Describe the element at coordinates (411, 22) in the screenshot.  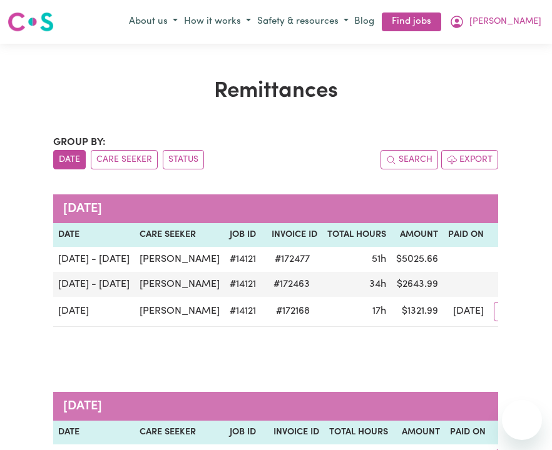
I see `a: Find jobs` at that location.